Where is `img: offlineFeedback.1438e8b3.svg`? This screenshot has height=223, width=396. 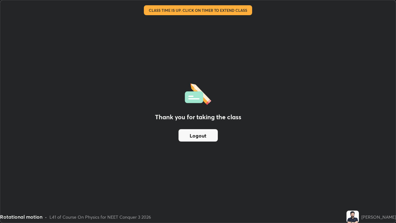
img: offlineFeedback.1438e8b3.svg is located at coordinates (198, 93).